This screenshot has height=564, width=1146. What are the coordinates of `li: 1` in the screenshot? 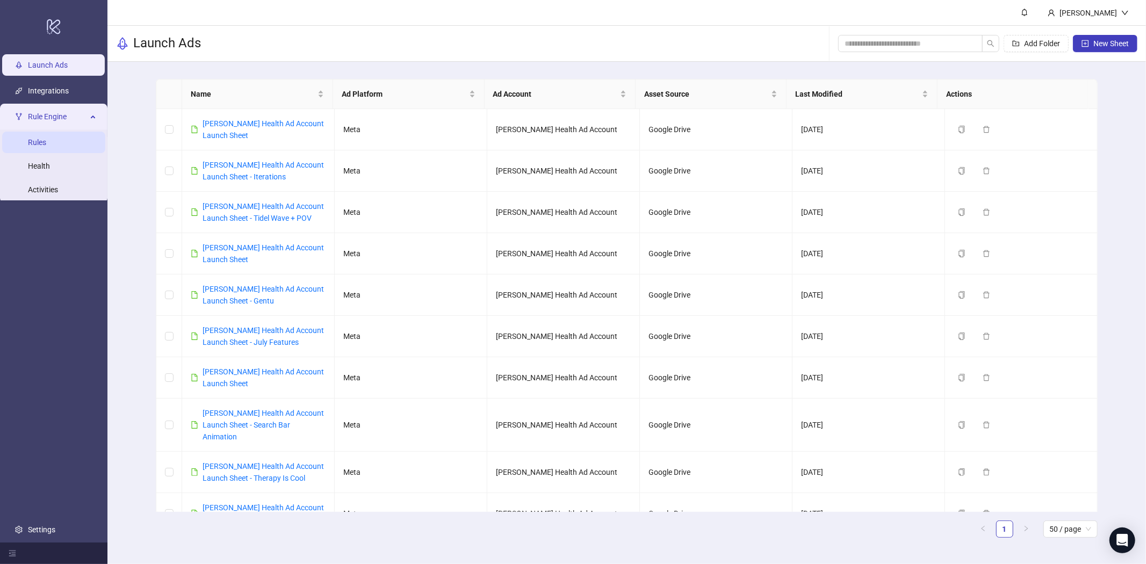 It's located at (1005, 529).